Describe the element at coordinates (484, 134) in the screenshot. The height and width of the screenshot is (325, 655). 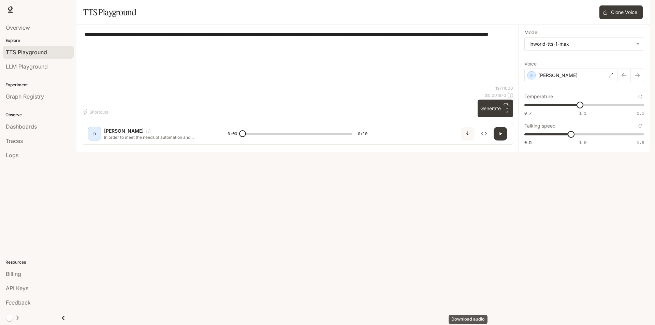
I see `button: Inspect` at that location.